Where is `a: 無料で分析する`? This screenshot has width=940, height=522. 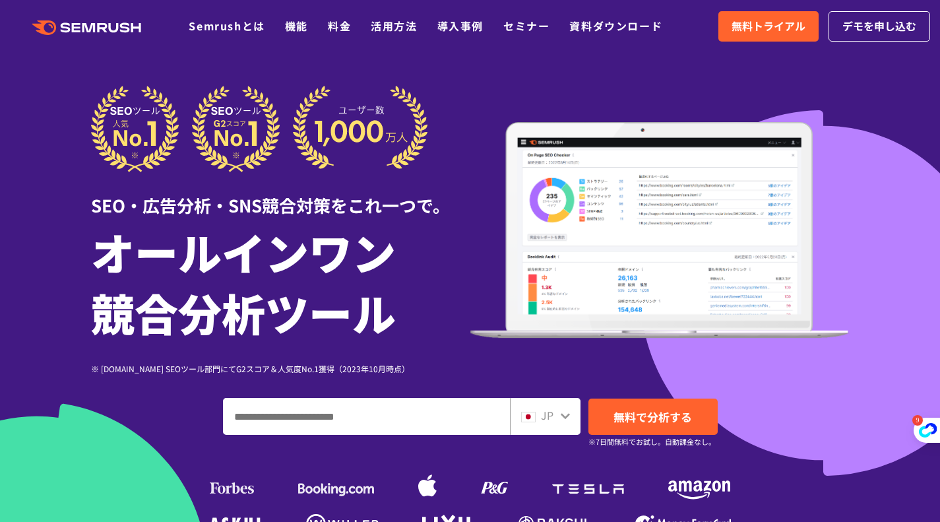
a: 無料で分析する is located at coordinates (653, 416).